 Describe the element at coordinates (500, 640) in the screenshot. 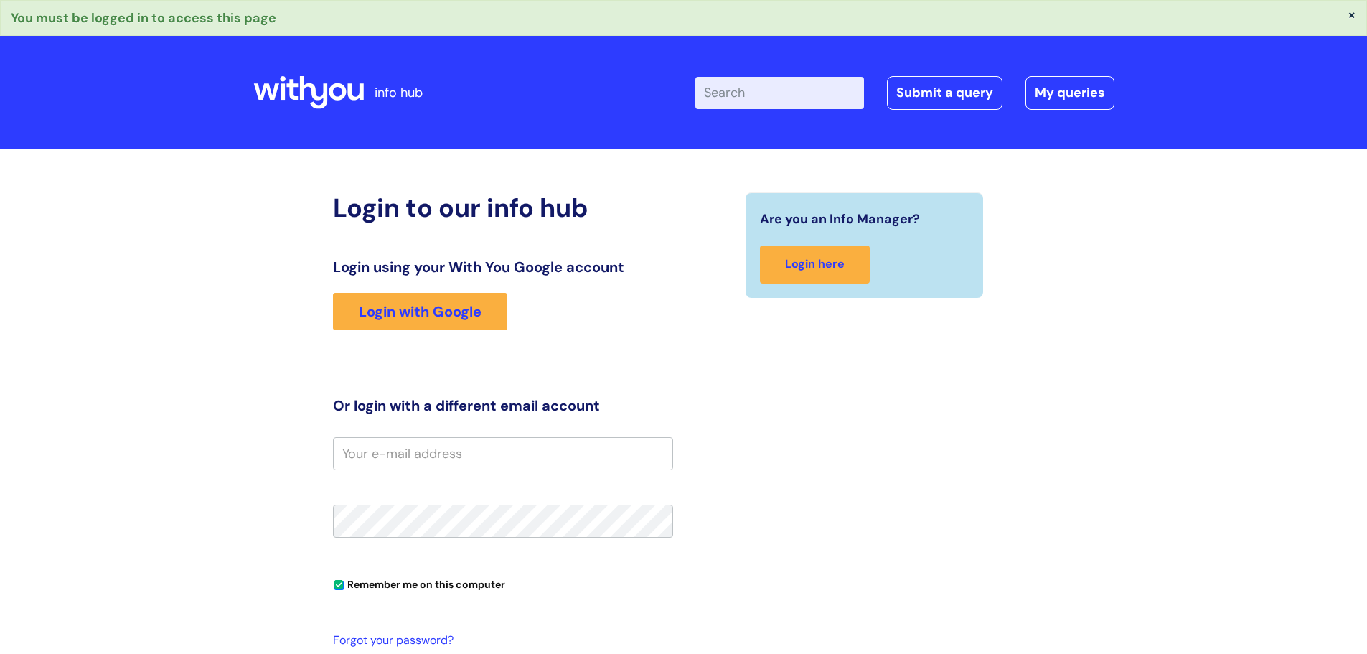

I see `a: Forgot your password?` at that location.